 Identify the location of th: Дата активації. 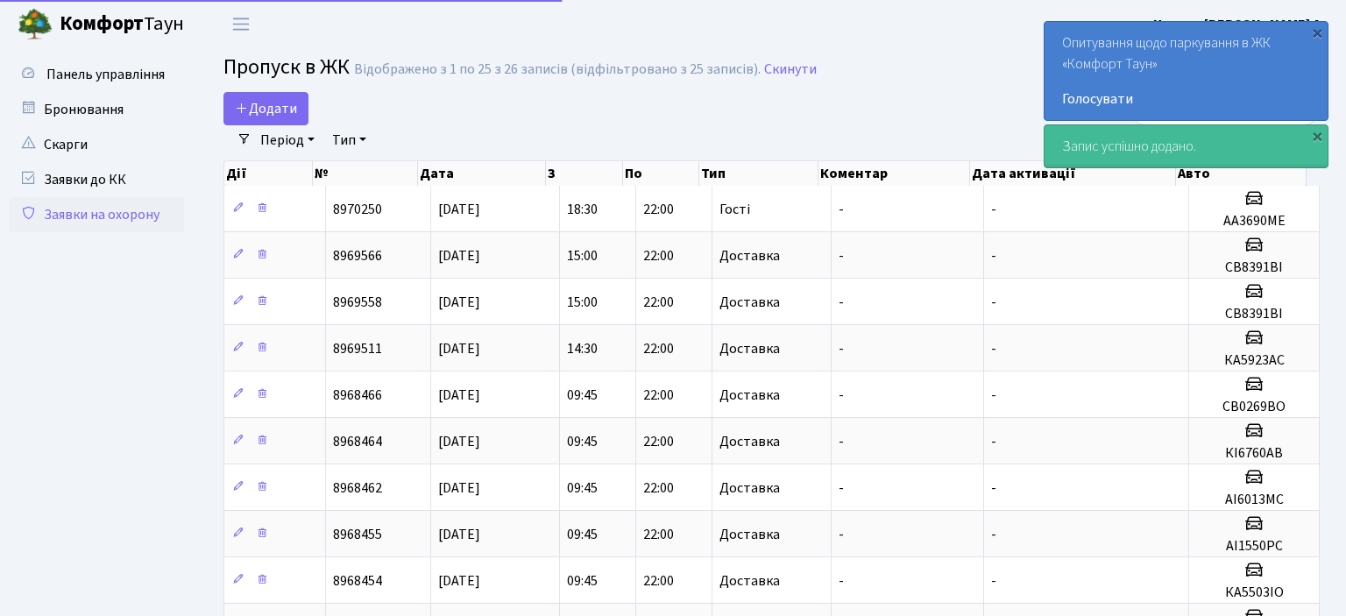
(1073, 174).